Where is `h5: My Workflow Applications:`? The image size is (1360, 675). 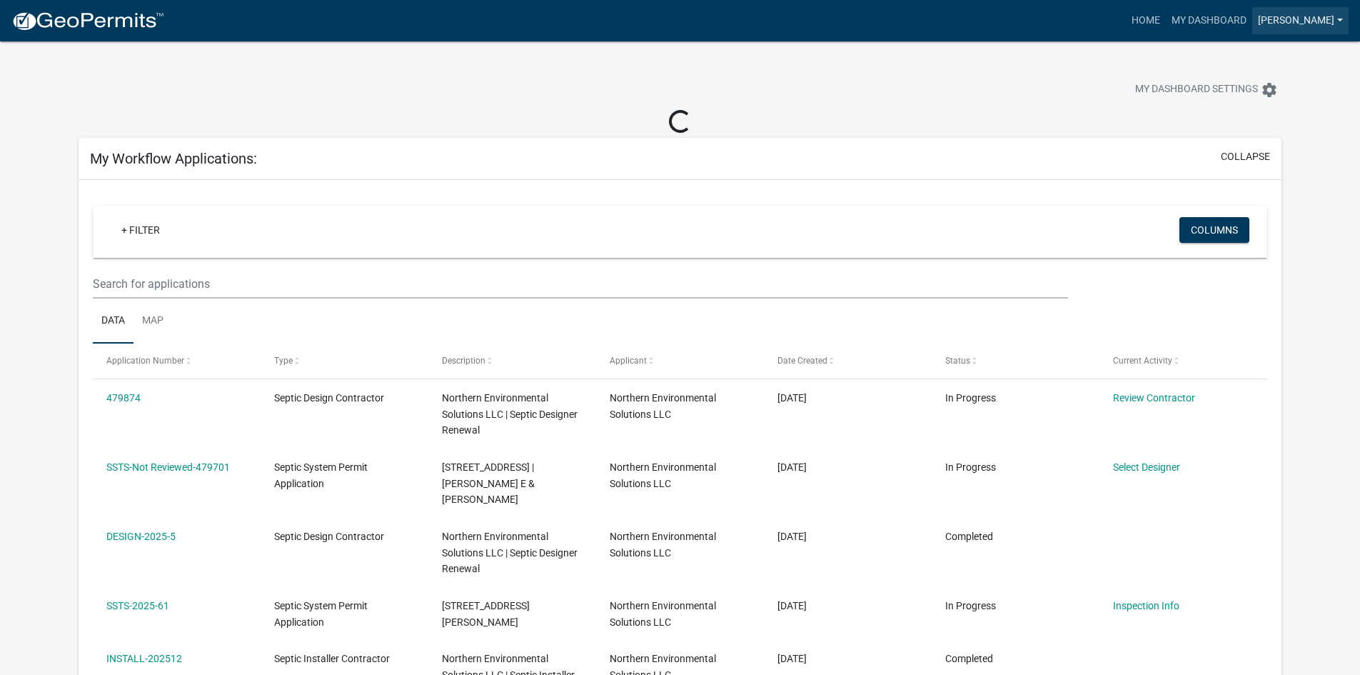
h5: My Workflow Applications: is located at coordinates (174, 159).